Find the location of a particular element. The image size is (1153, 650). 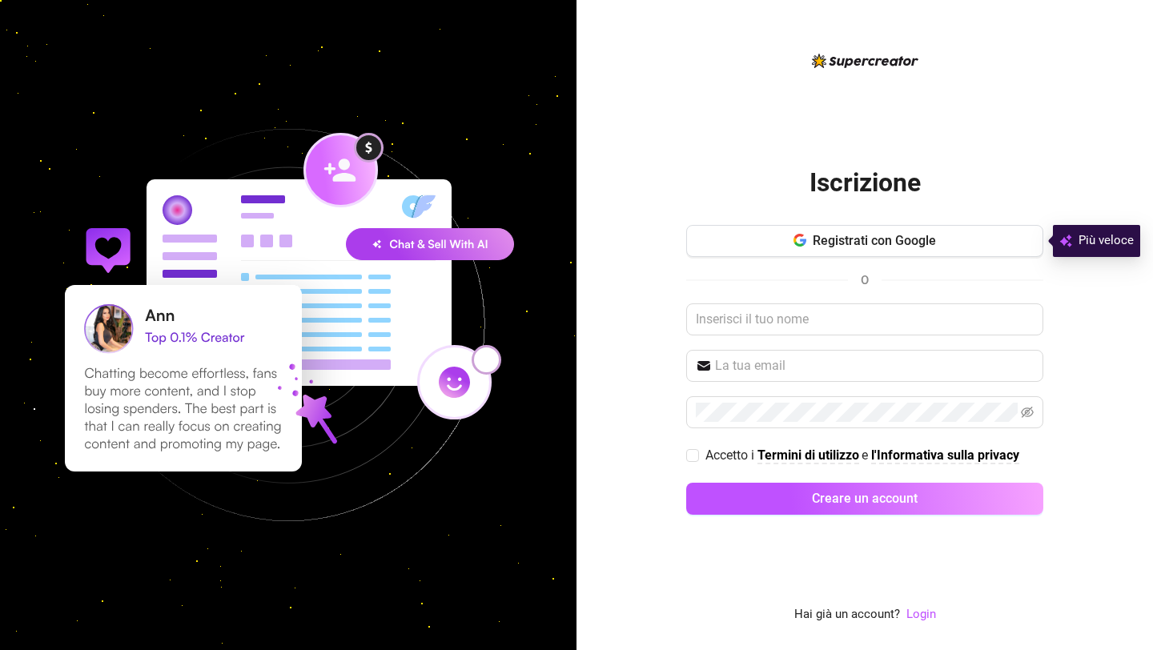

input: Inserisci il tuo nome is located at coordinates (864, 319).